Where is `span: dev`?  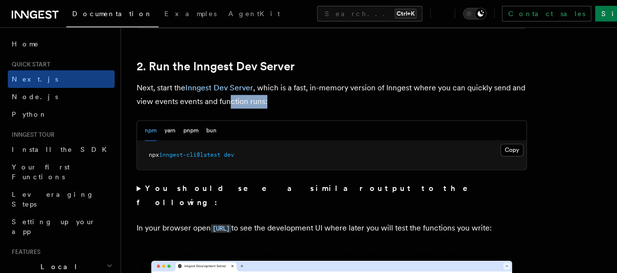 span: dev is located at coordinates (229, 155).